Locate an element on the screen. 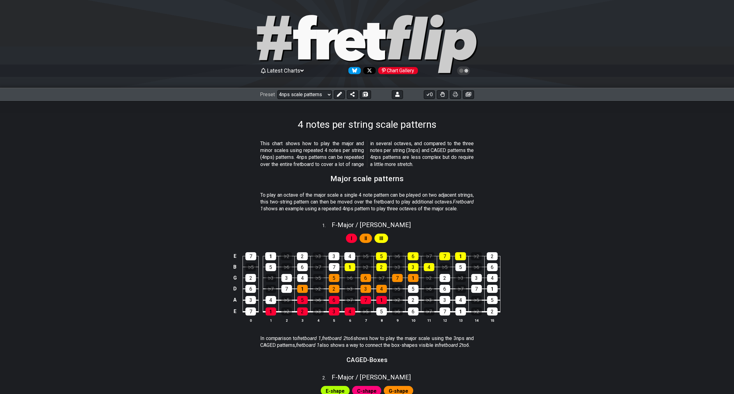 The image size is (734, 394). a: Follow #fretflip at Bluesky is located at coordinates (353, 70).